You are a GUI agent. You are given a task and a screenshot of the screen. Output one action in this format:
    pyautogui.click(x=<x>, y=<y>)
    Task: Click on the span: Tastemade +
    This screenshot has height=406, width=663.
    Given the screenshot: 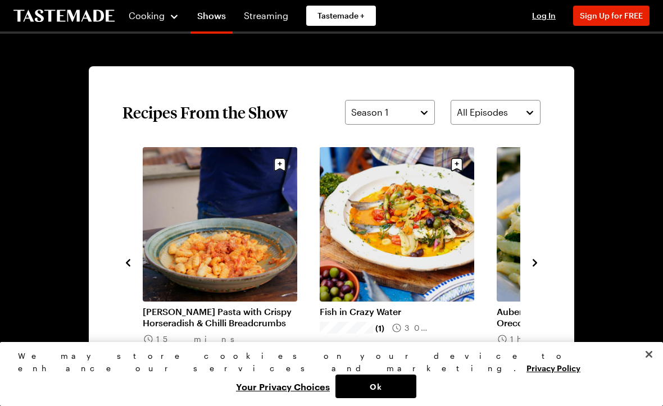 What is the action you would take?
    pyautogui.click(x=341, y=16)
    